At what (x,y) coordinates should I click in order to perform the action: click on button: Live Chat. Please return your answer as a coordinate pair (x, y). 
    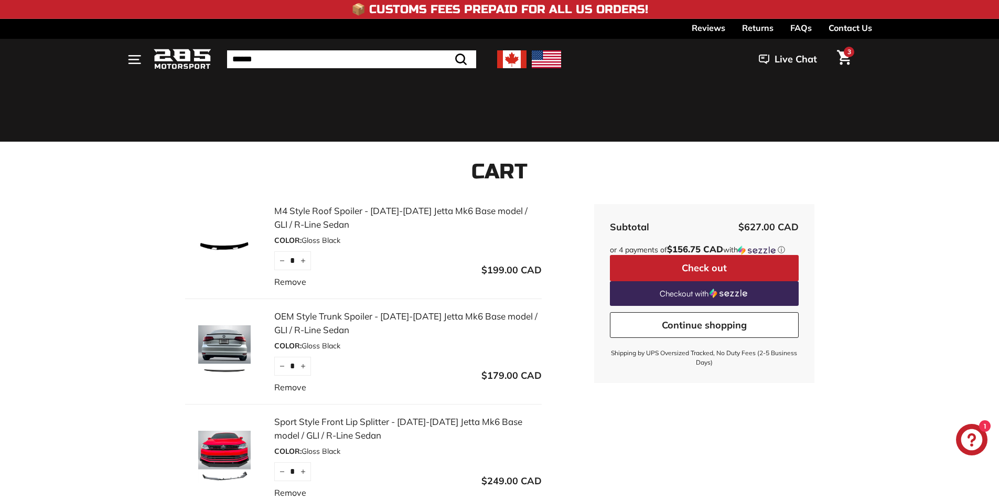
    Looking at the image, I should click on (788, 59).